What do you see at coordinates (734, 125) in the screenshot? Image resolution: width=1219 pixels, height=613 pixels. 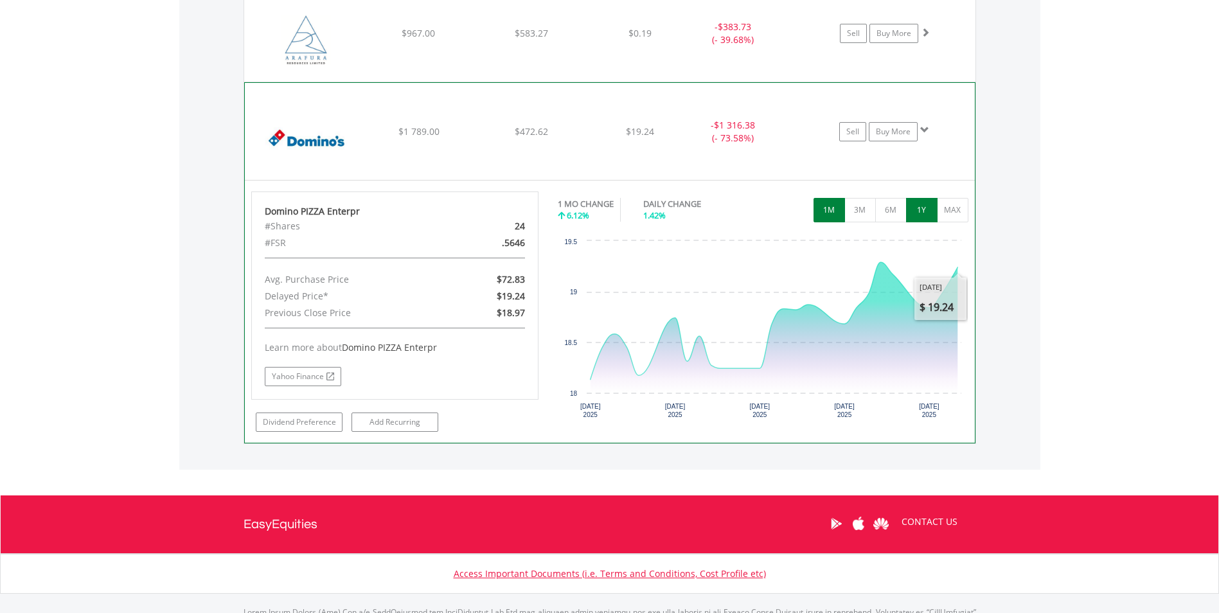 I see `span: $1 316.38` at bounding box center [734, 125].